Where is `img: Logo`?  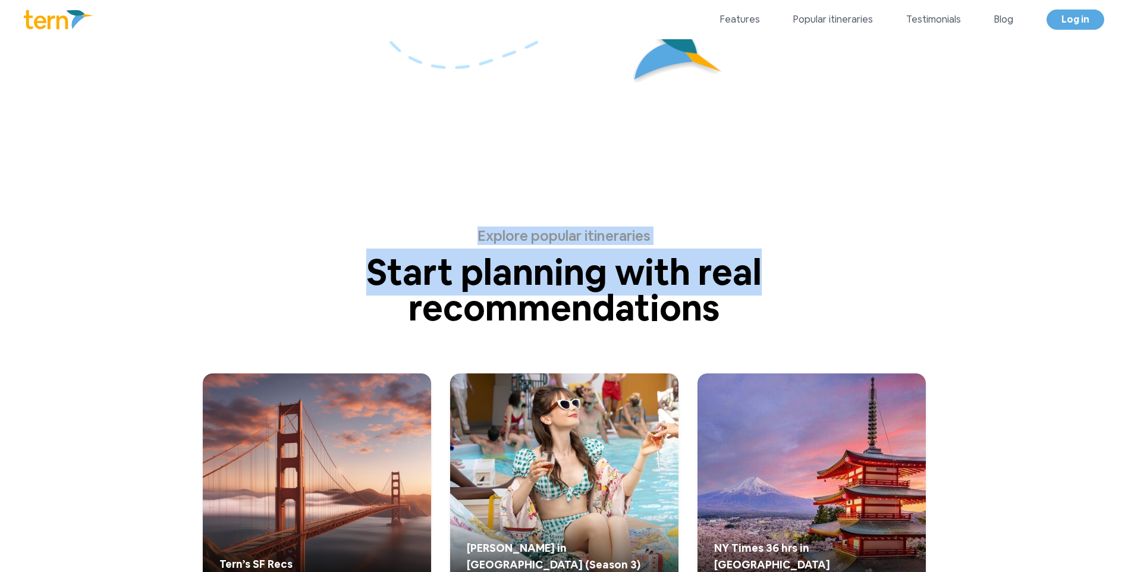
img: Logo is located at coordinates (58, 20).